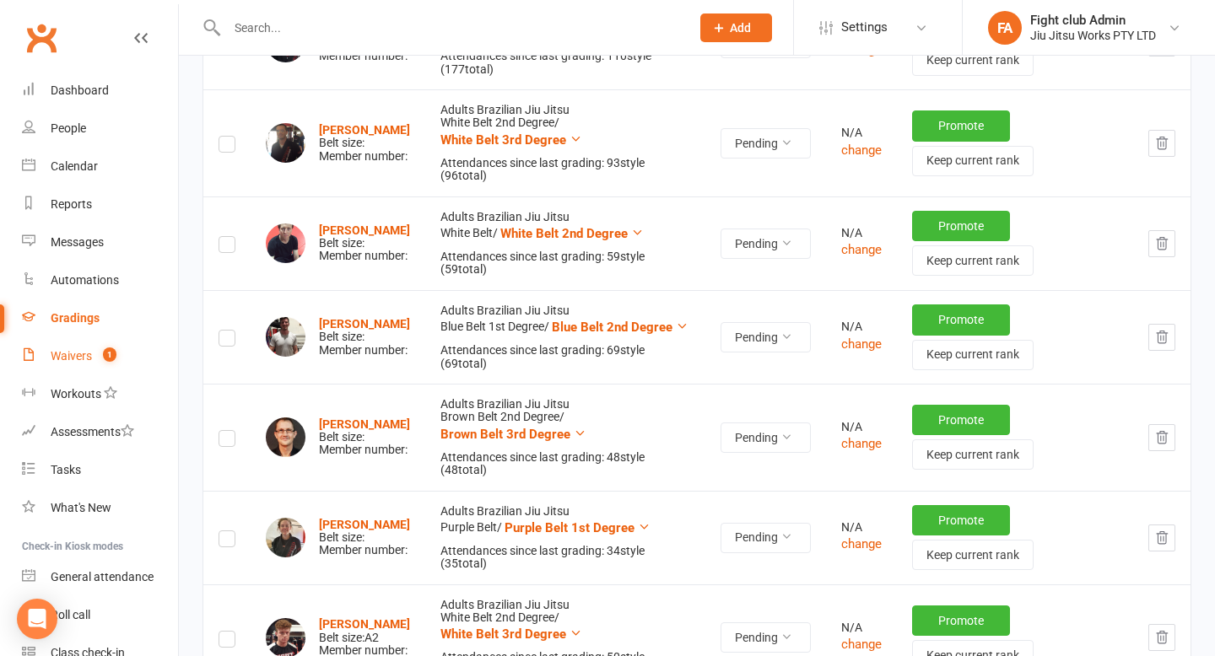 The image size is (1215, 656). What do you see at coordinates (92, 432) in the screenshot?
I see `div: Assessments` at bounding box center [92, 432].